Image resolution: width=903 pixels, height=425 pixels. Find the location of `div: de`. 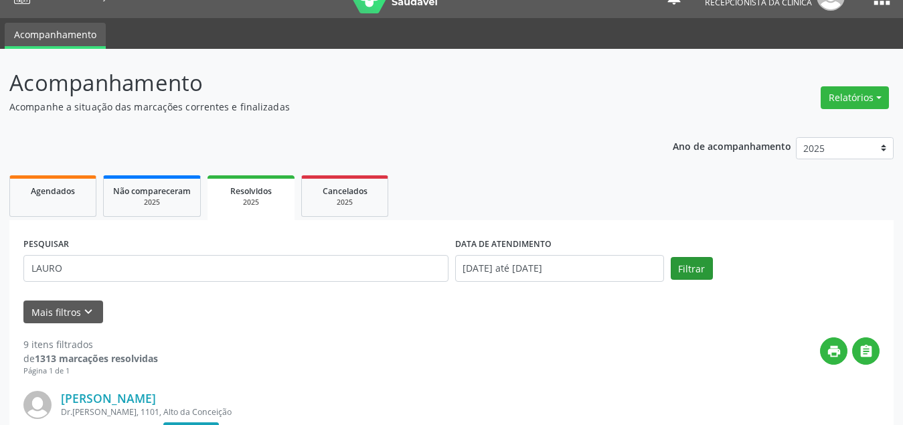

div: de is located at coordinates (90, 358).